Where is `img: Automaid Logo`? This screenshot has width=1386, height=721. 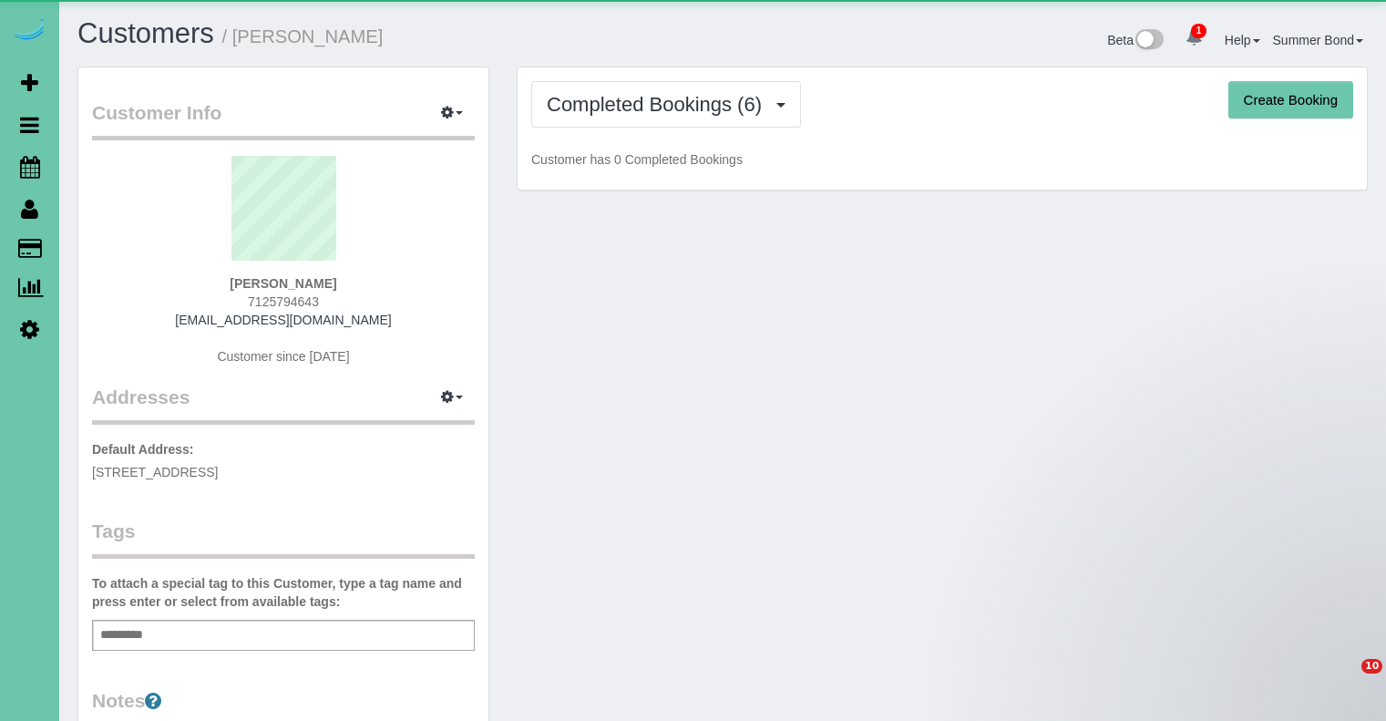 img: Automaid Logo is located at coordinates (29, 31).